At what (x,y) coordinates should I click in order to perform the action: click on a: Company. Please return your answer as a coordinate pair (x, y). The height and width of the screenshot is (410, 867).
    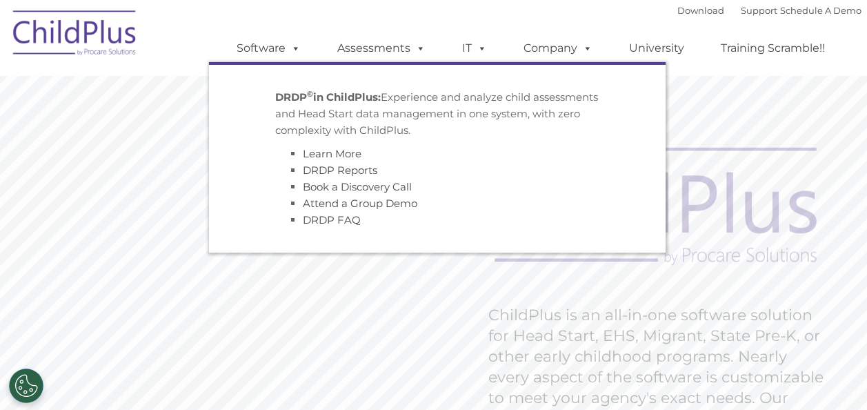
    Looking at the image, I should click on (558, 48).